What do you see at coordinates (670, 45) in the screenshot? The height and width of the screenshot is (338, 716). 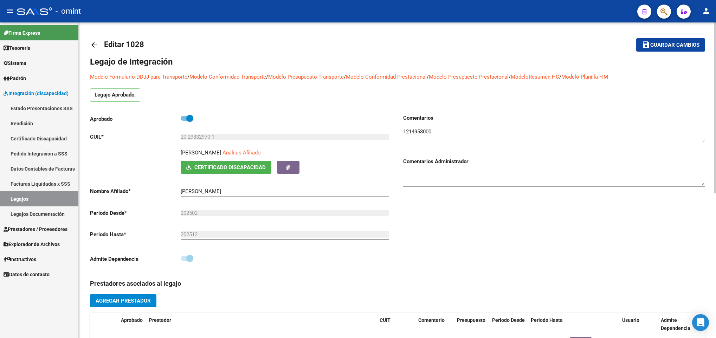 I see `button: Guardar cambios` at bounding box center [670, 45].